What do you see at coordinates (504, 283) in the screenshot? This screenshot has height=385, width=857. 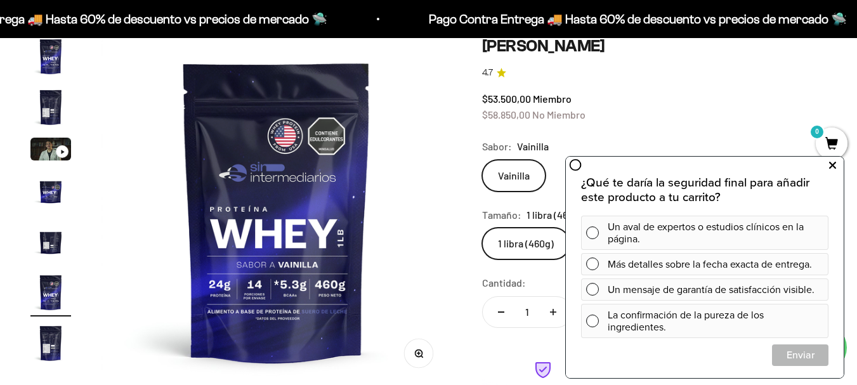 I see `label: Cantidad:` at bounding box center [504, 283].